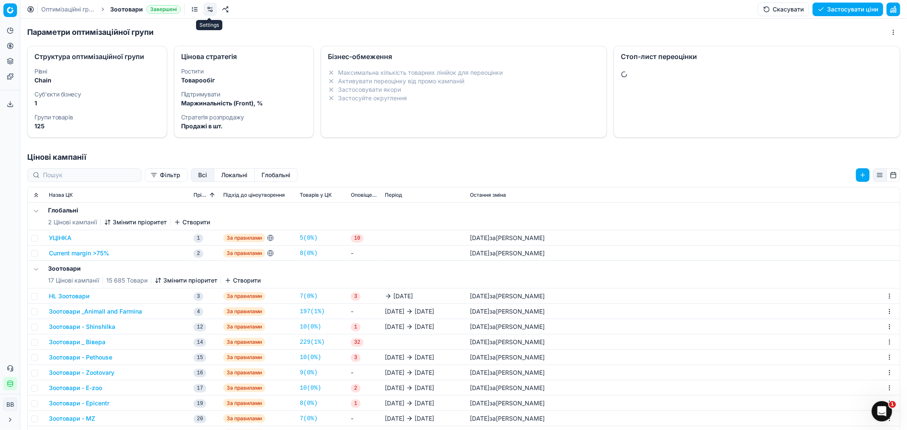 This screenshot has width=907, height=430. I want to click on span: 2 Цінові кампанії, so click(72, 222).